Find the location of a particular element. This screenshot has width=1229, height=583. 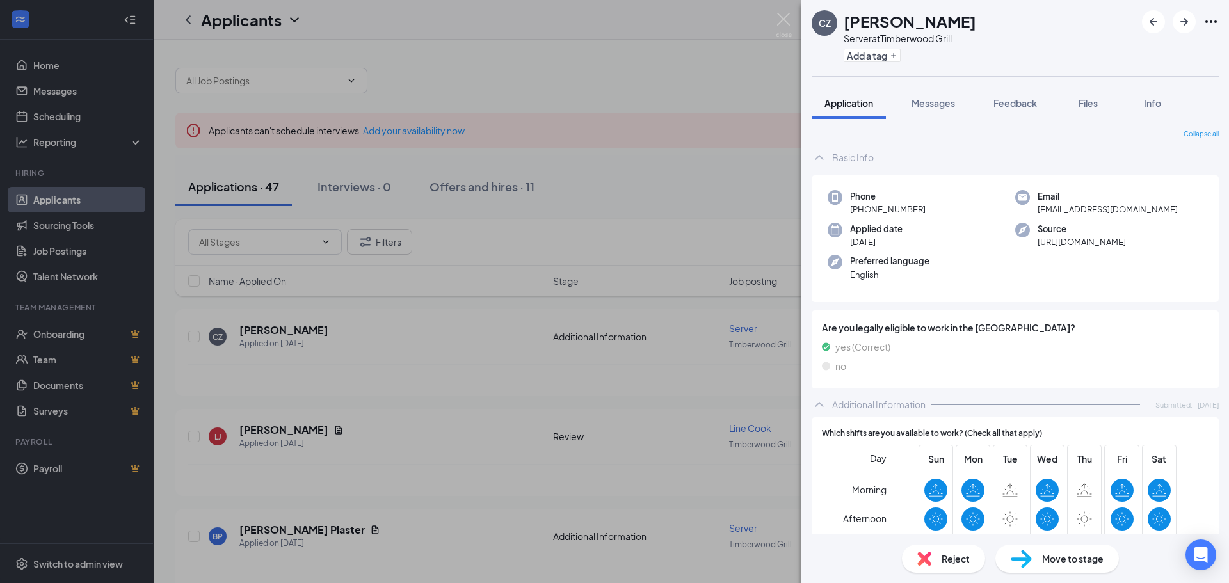

div: Additional Information is located at coordinates (879, 404).